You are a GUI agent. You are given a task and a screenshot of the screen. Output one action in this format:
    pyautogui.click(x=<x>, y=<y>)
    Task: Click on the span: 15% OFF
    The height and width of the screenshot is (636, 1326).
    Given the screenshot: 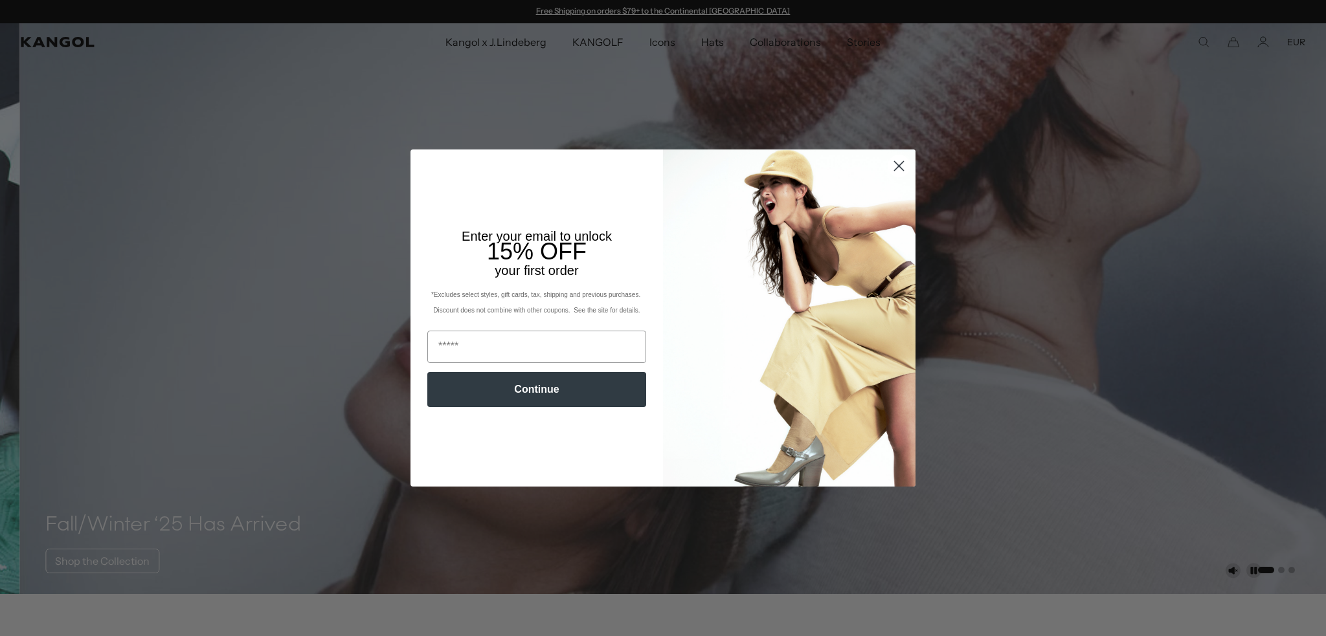 What is the action you would take?
    pyautogui.click(x=537, y=251)
    